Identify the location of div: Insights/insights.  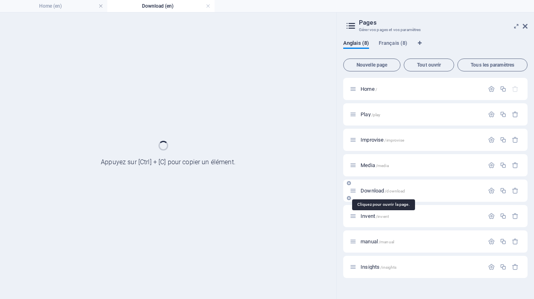
(421, 267).